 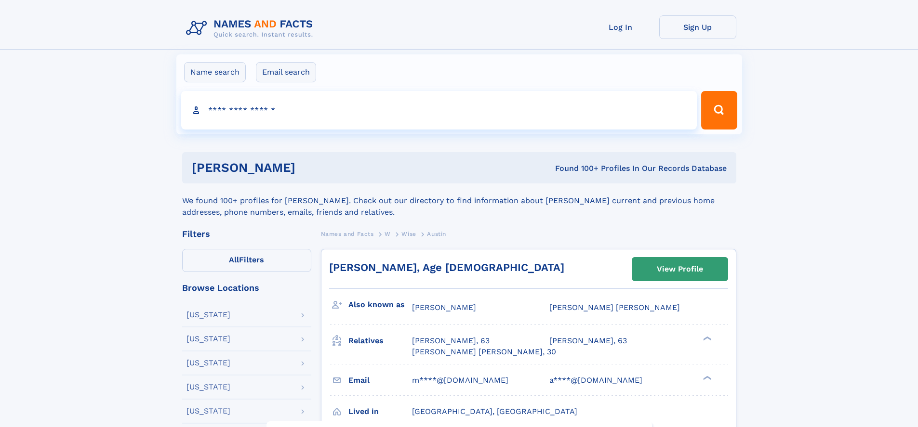 What do you see at coordinates (380, 305) in the screenshot?
I see `h3: Also known as` at bounding box center [380, 305].